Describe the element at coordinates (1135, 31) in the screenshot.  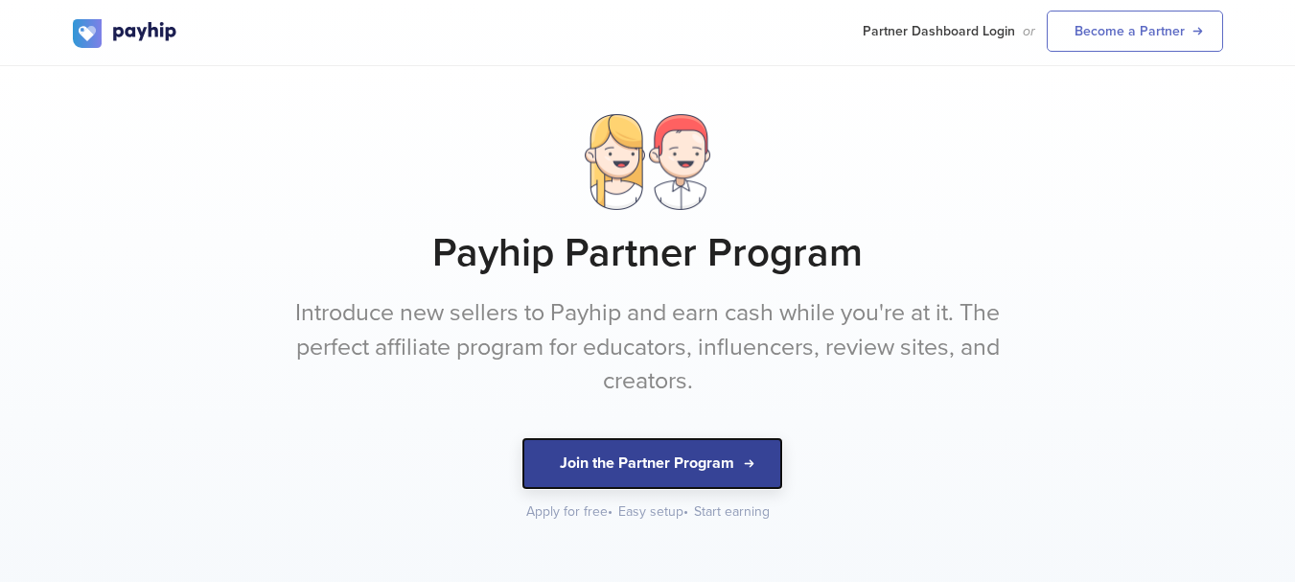
I see `a: Become a Partner` at that location.